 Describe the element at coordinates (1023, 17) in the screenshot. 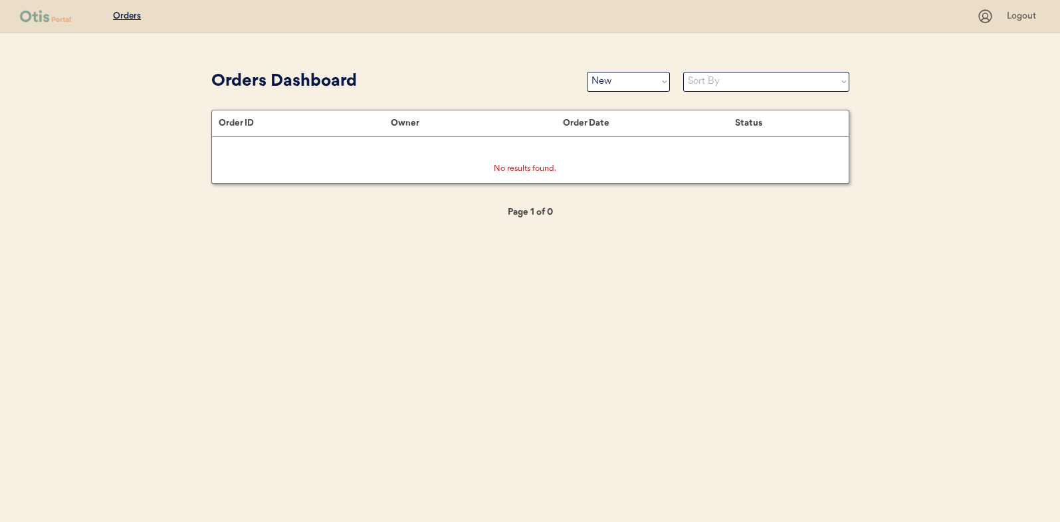

I see `div: Logout` at that location.